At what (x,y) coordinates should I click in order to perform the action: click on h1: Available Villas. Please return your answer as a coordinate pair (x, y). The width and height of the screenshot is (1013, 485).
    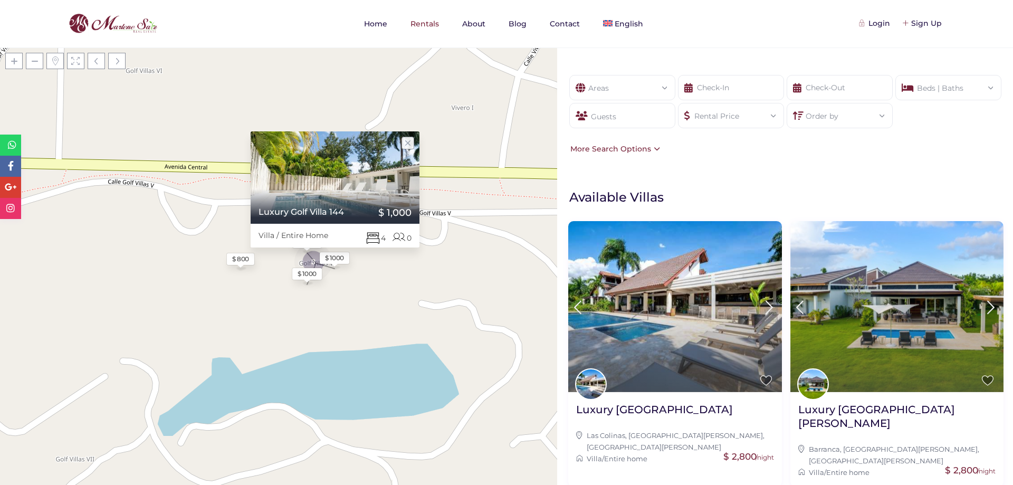
    Looking at the image, I should click on (788, 197).